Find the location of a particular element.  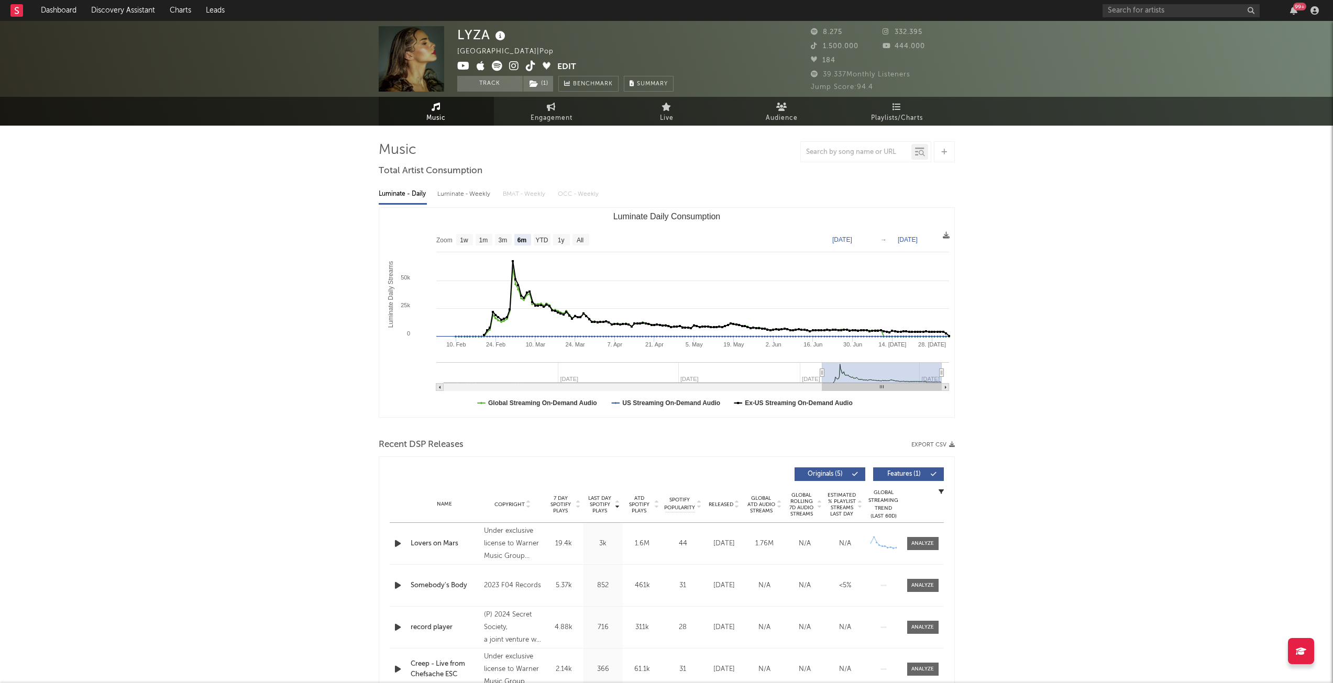

a: record player is located at coordinates (445, 628).